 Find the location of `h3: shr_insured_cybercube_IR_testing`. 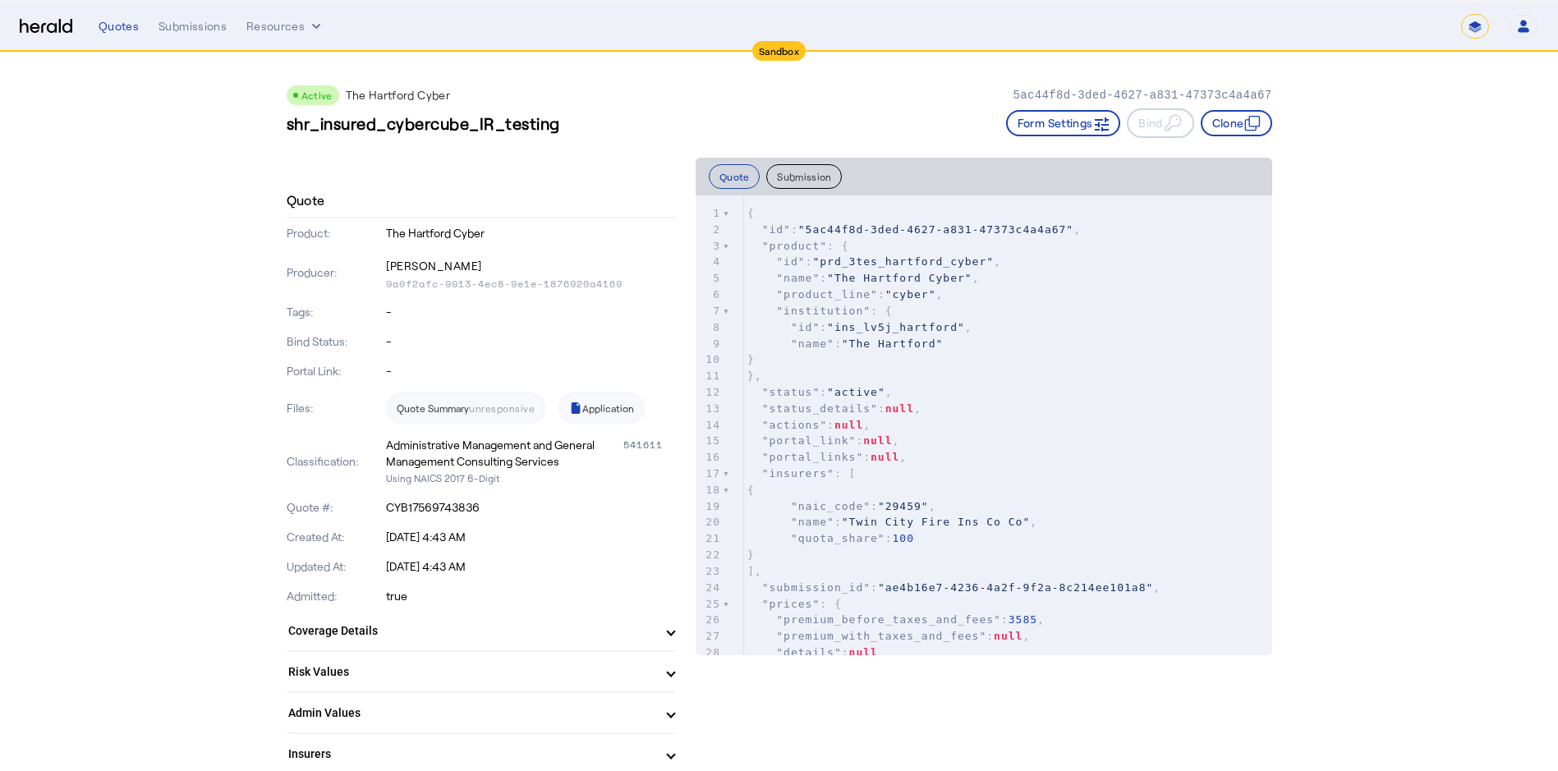

h3: shr_insured_cybercube_IR_testing is located at coordinates (423, 123).